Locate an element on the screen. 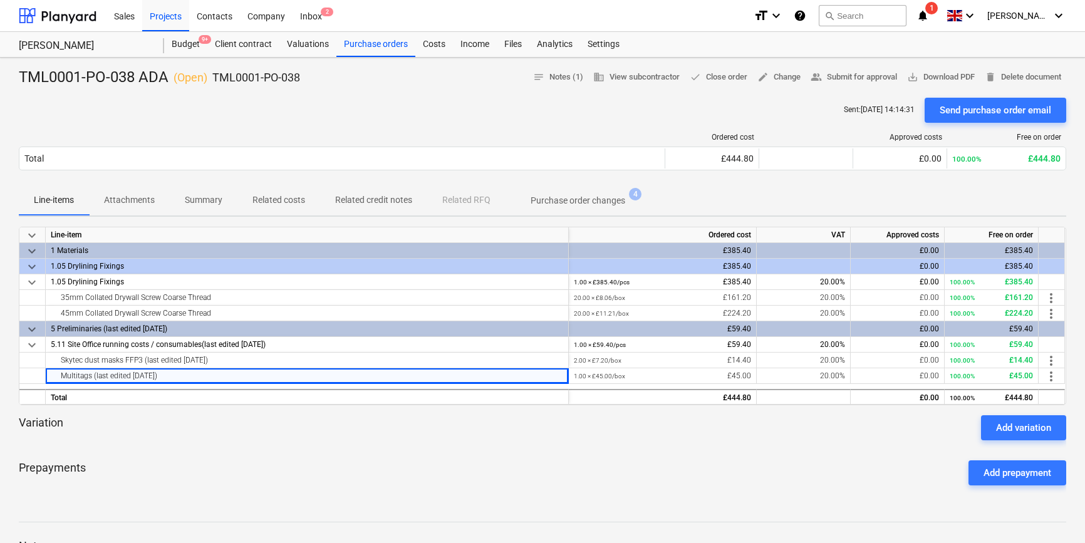 This screenshot has height=543, width=1085. div: Send purchase order email is located at coordinates (996, 110).